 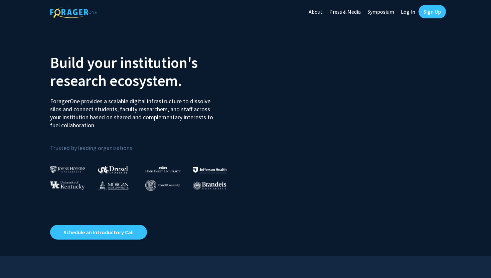 What do you see at coordinates (163, 185) in the screenshot?
I see `img: Cornell University` at bounding box center [163, 185].